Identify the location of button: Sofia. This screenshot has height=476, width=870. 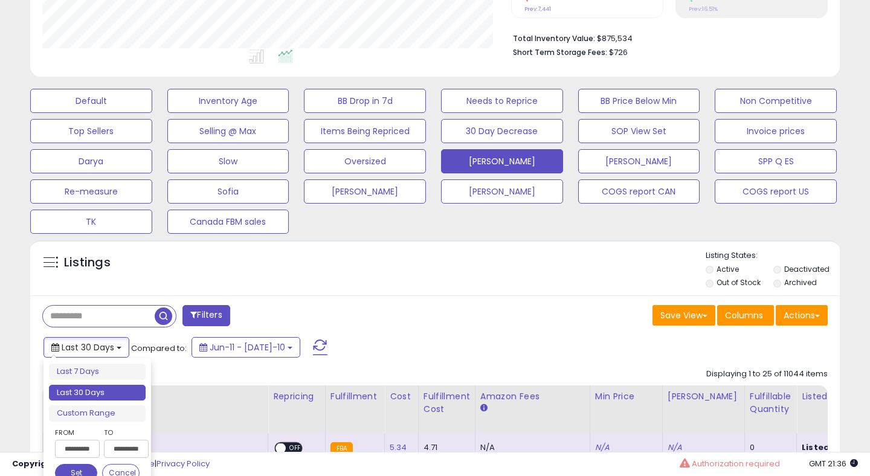
(228, 191).